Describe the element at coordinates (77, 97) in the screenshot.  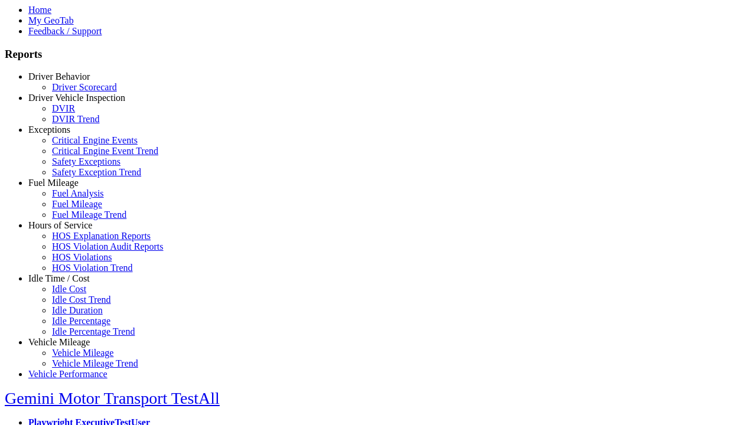
I see `a: Driver Vehicle Inspection` at that location.